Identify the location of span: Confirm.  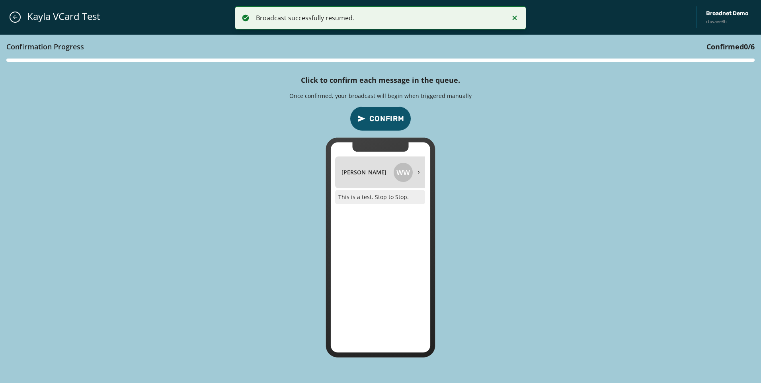
(387, 119).